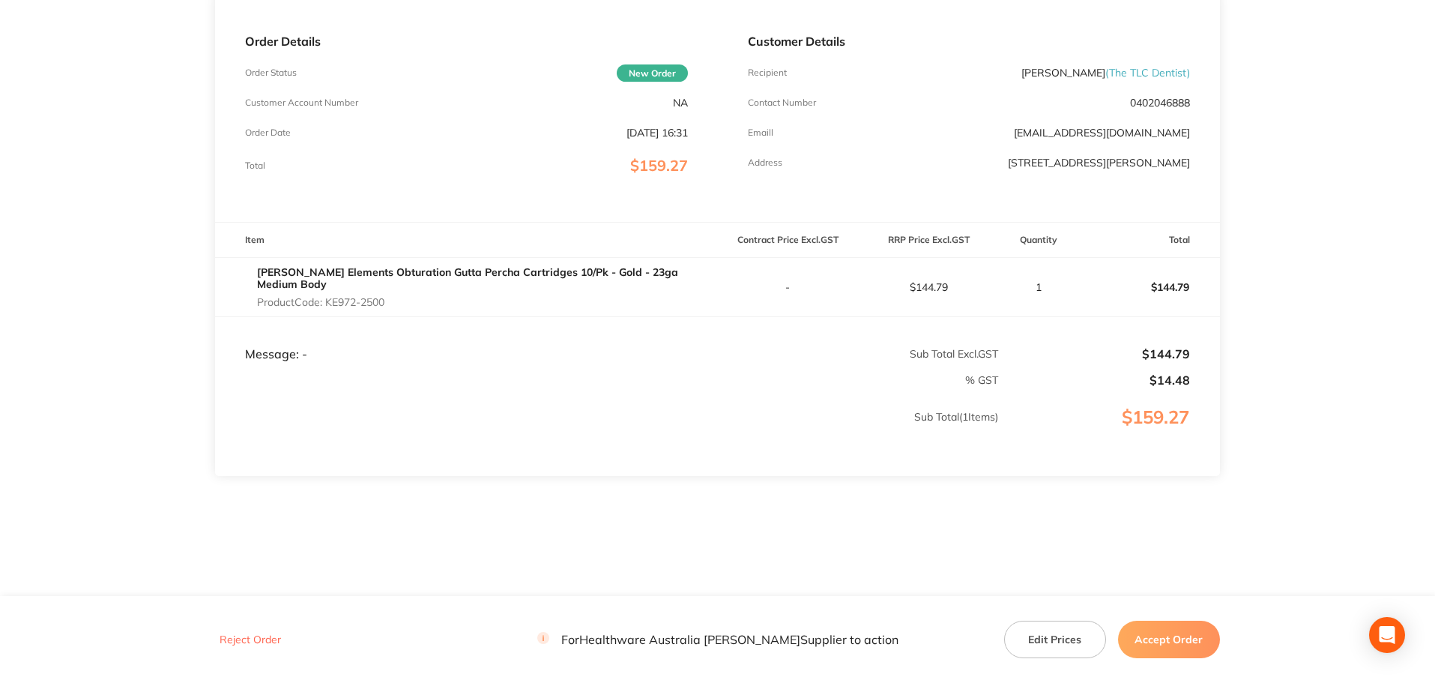  Describe the element at coordinates (969, 41) in the screenshot. I see `p: Customer Details` at that location.